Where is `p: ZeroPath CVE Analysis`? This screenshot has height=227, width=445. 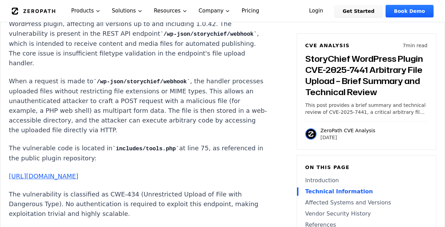 p: ZeroPath CVE Analysis is located at coordinates (348, 131).